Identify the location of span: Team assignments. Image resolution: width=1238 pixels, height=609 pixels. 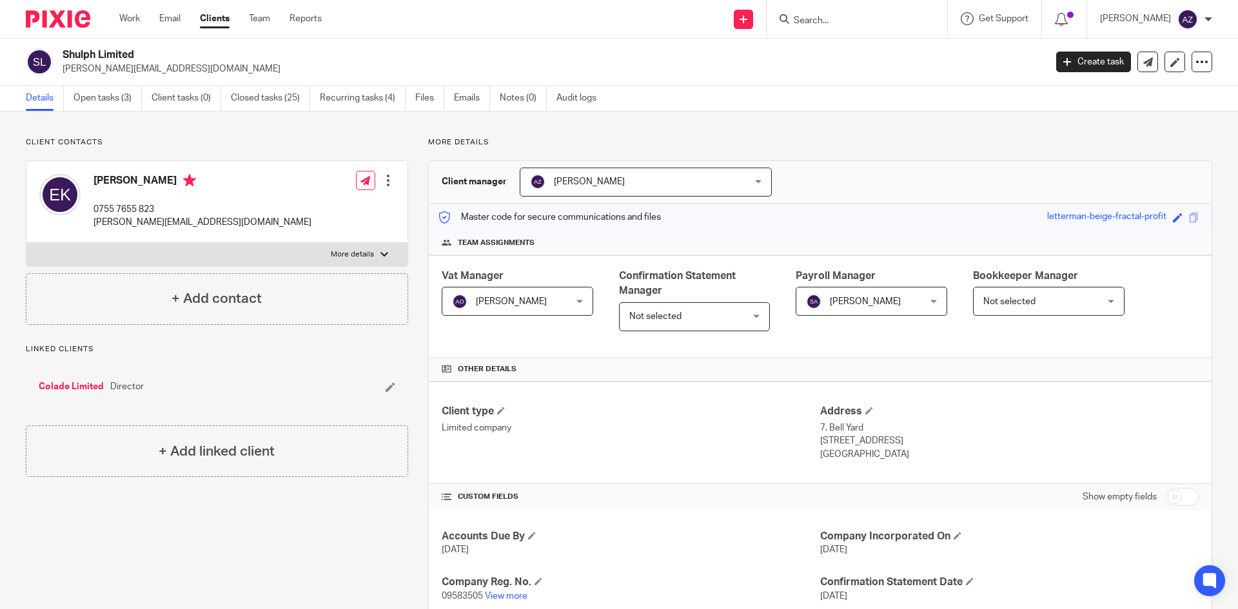
(496, 243).